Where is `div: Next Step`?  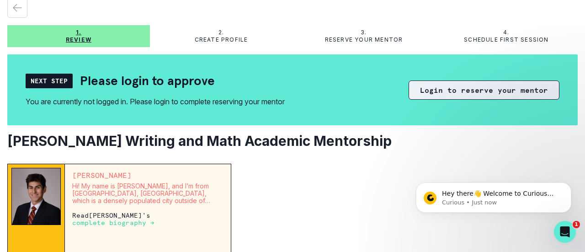
div: Next Step is located at coordinates (49, 81).